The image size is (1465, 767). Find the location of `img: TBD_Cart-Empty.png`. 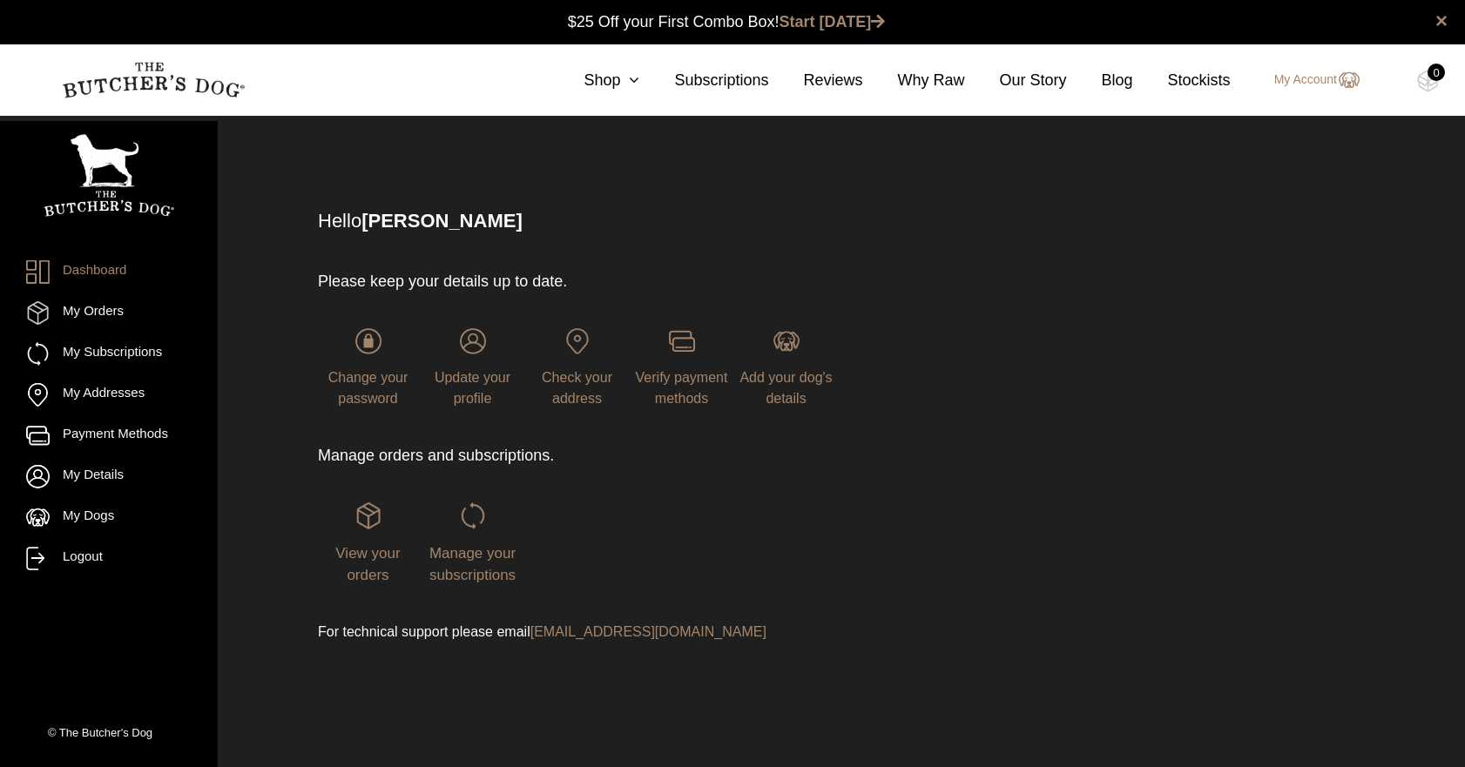

img: TBD_Cart-Empty.png is located at coordinates (1427, 81).